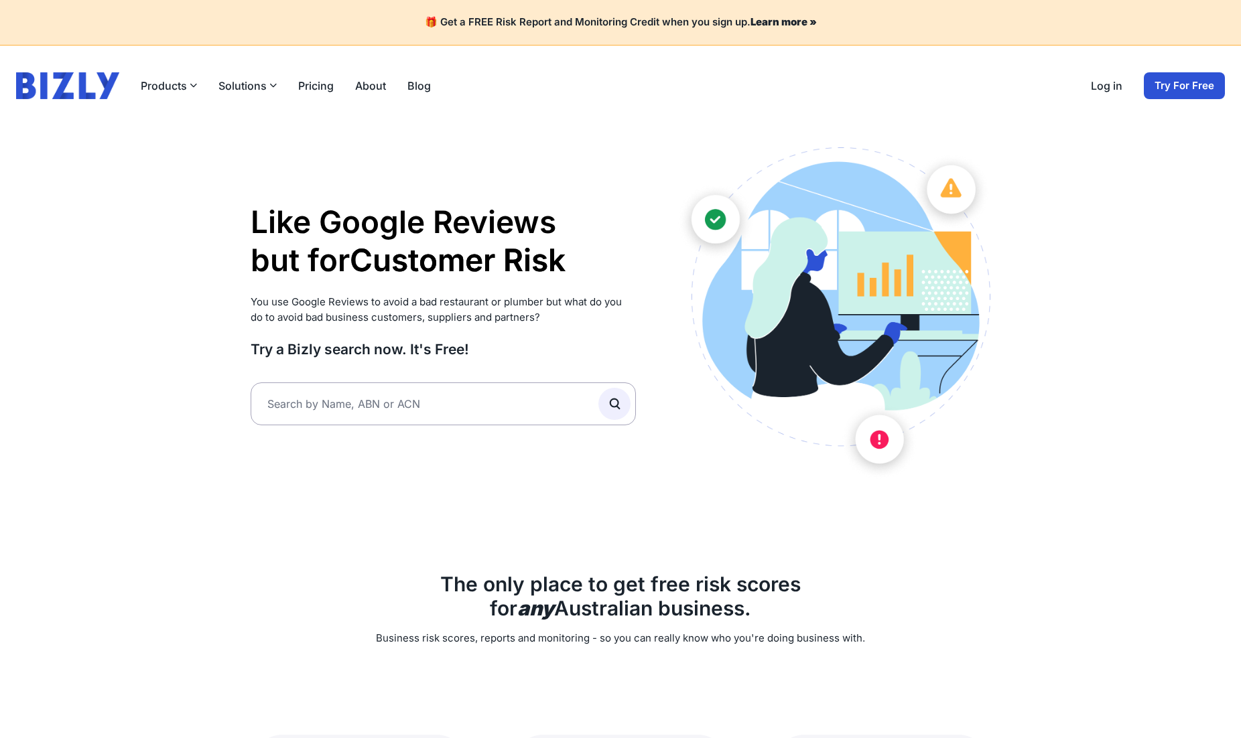 The width and height of the screenshot is (1241, 738). I want to click on input: Search by Name, ABN or ACN, so click(443, 404).